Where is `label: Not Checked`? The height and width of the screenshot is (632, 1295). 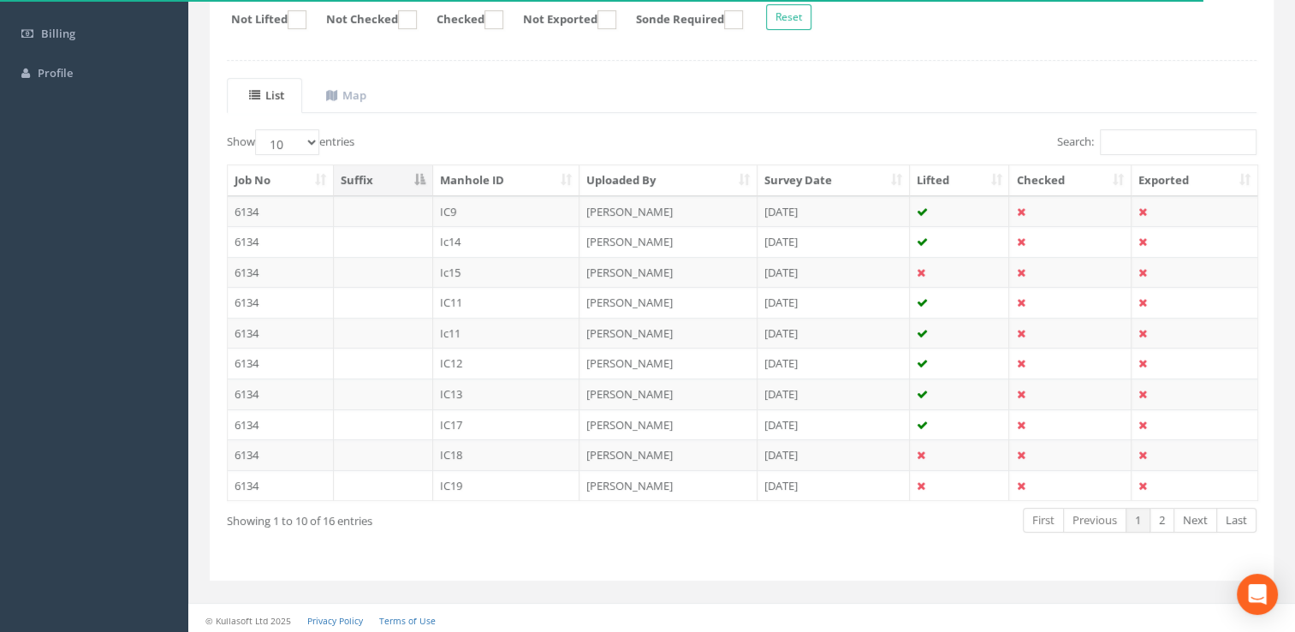 label: Not Checked is located at coordinates (363, 20).